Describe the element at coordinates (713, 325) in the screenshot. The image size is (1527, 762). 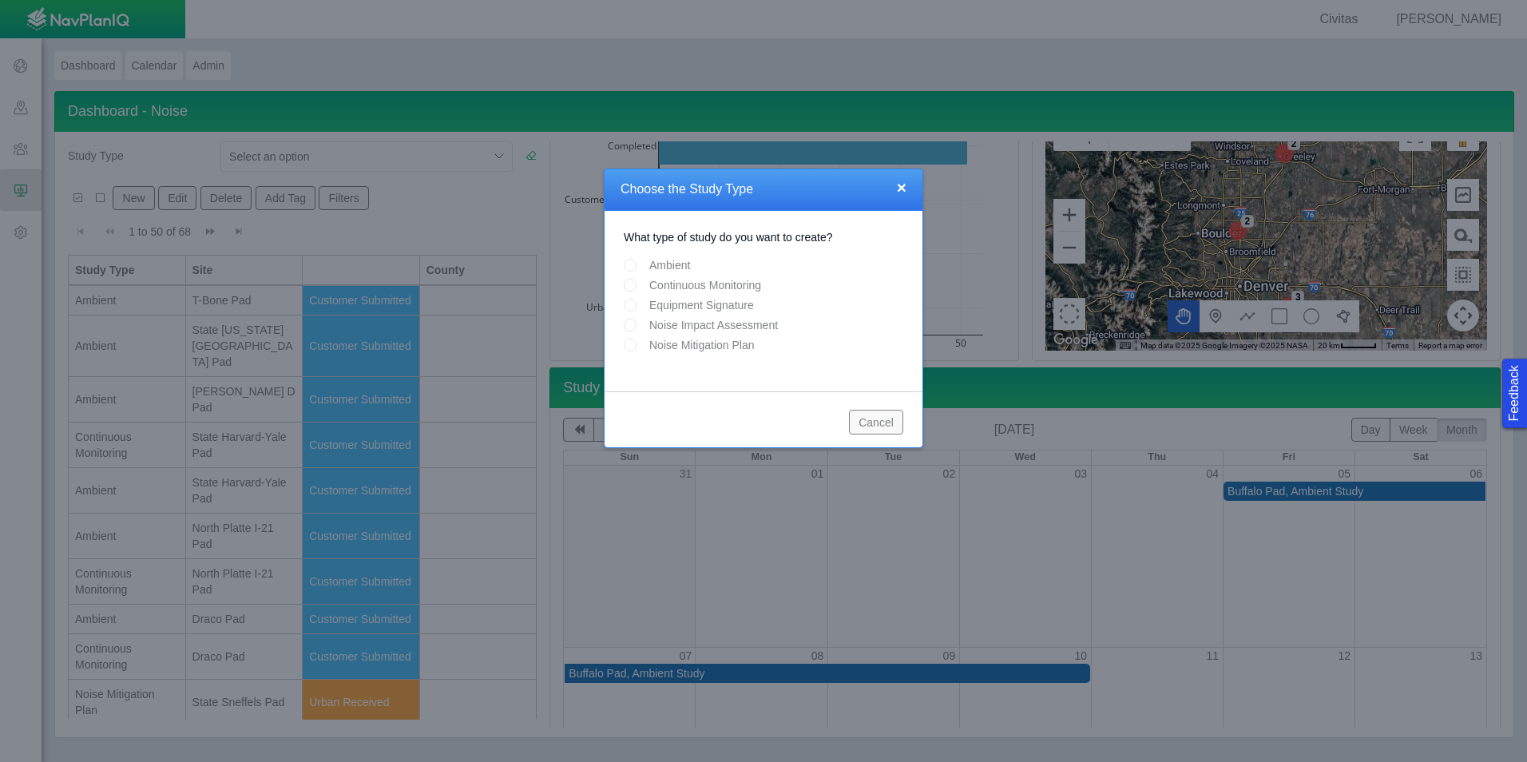
I see `label: Noise Impact Assessment` at that location.